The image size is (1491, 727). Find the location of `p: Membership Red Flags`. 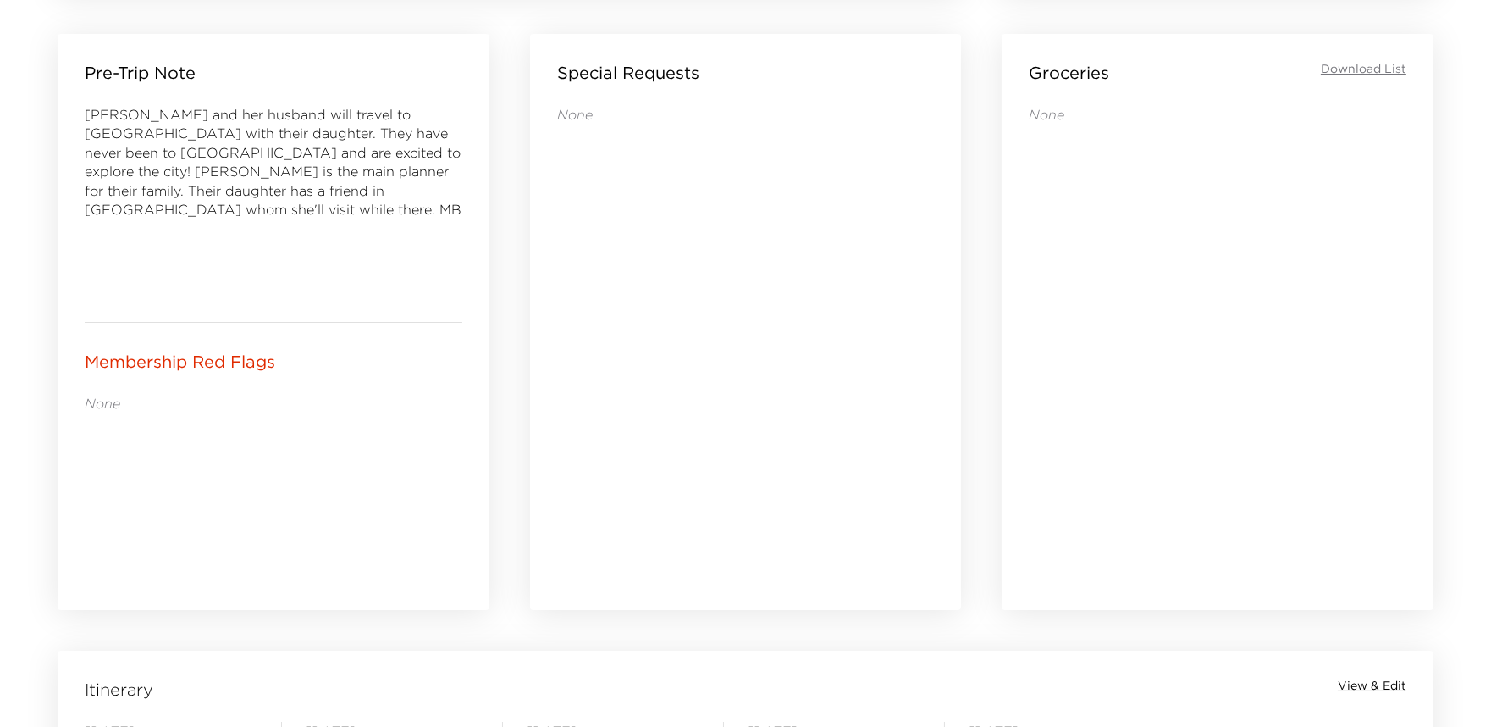

p: Membership Red Flags is located at coordinates (180, 362).